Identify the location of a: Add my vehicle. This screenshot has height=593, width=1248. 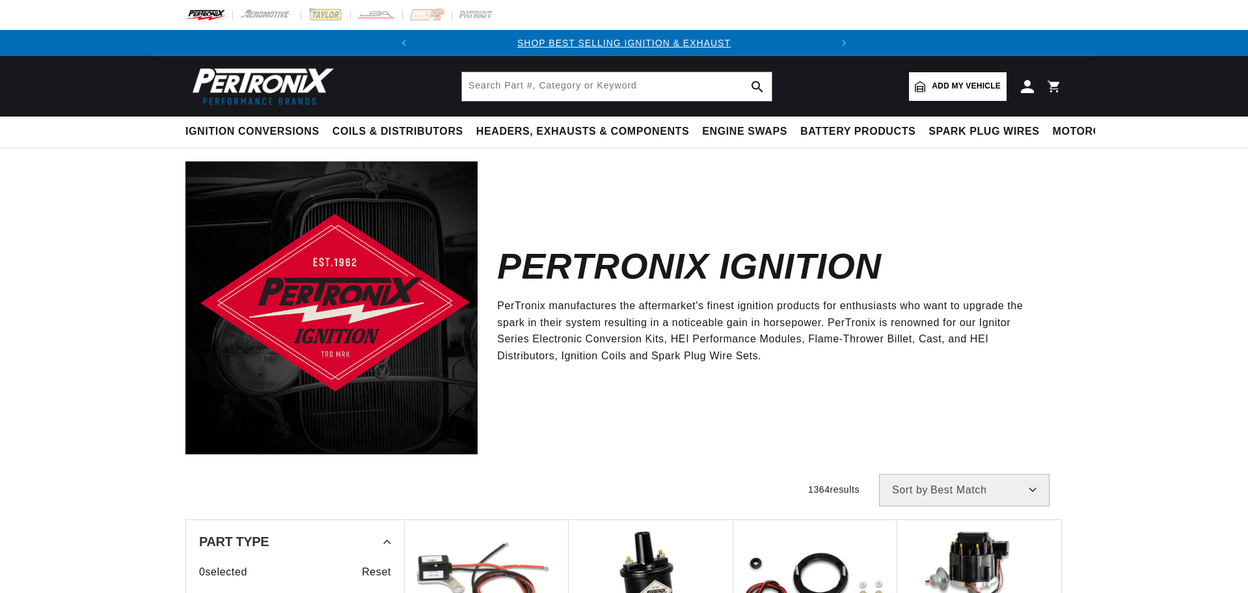
(958, 87).